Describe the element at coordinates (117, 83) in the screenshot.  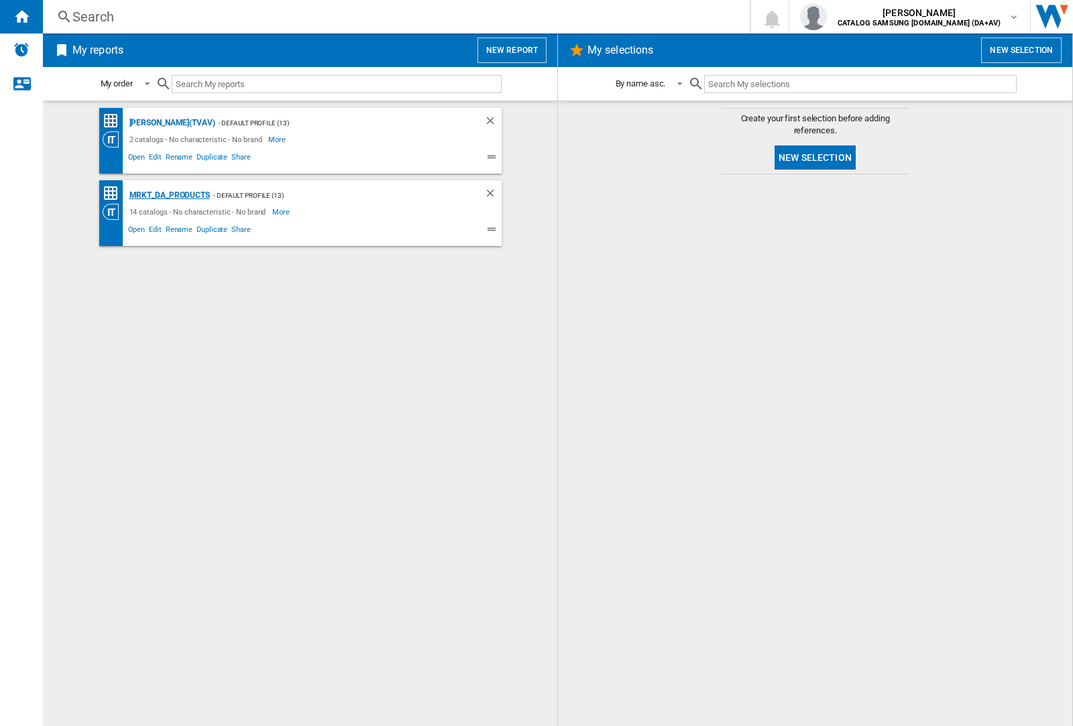
I see `div: My order` at that location.